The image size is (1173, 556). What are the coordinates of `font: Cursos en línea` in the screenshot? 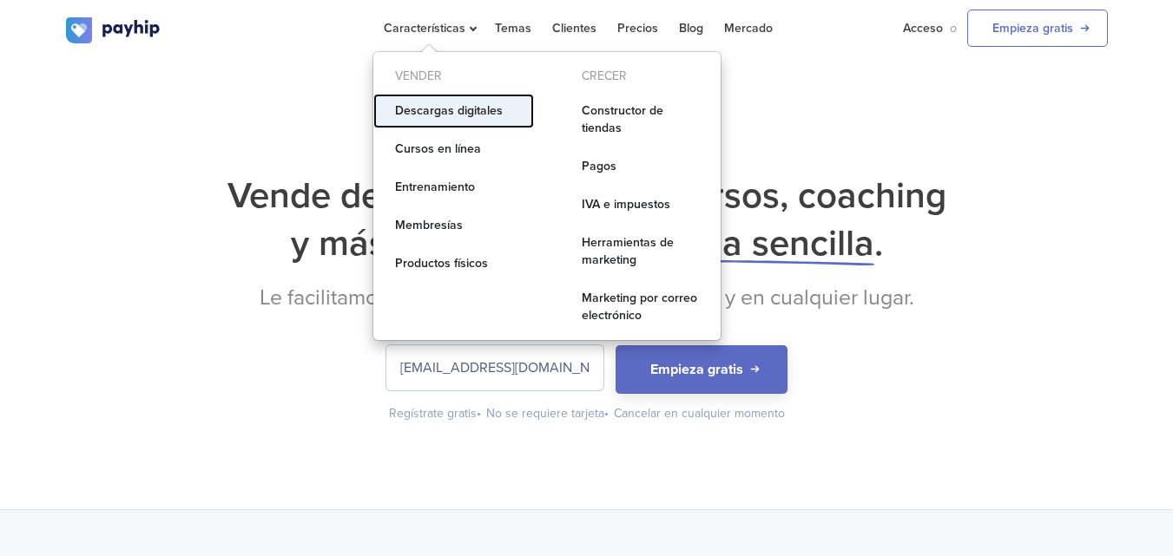 It's located at (438, 148).